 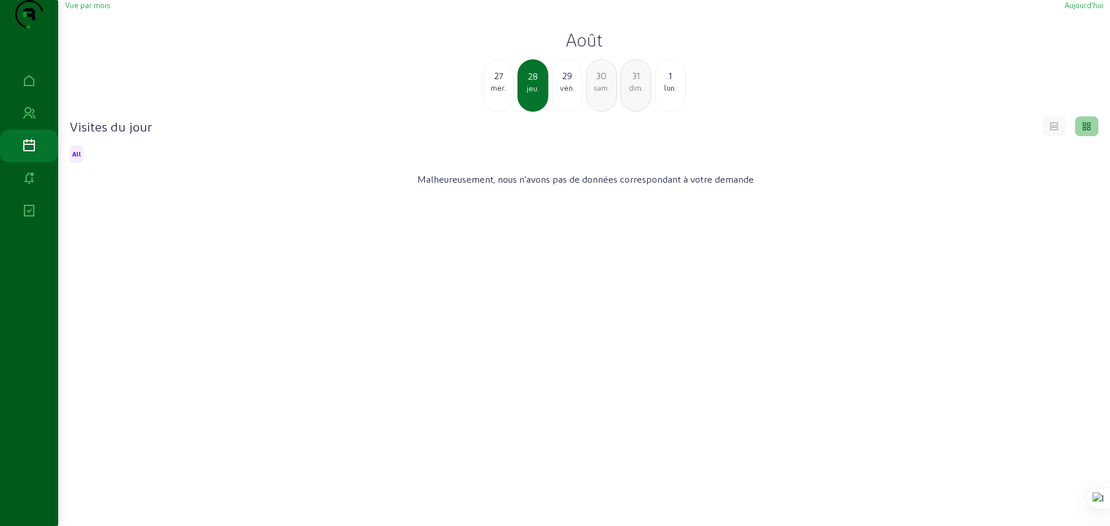 I want to click on div: jeu., so click(x=533, y=88).